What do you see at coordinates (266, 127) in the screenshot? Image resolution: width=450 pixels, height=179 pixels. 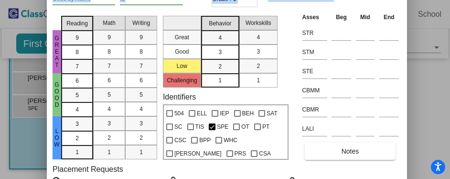 I see `span: PT` at bounding box center [266, 127].